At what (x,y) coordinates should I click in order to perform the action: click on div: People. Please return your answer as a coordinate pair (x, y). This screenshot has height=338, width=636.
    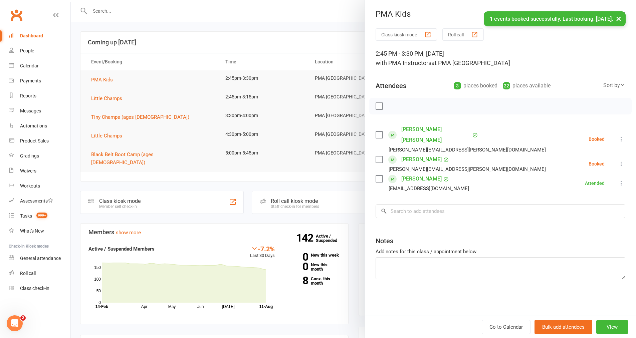
    Looking at the image, I should click on (27, 51).